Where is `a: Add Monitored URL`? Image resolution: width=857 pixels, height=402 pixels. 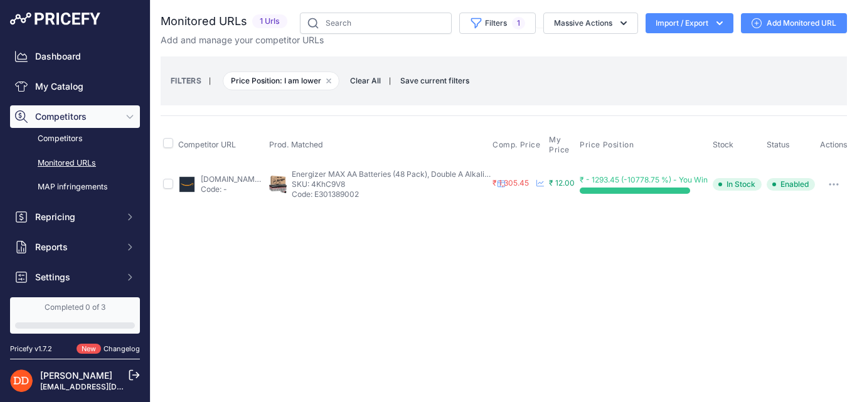 a: Add Monitored URL is located at coordinates (794, 23).